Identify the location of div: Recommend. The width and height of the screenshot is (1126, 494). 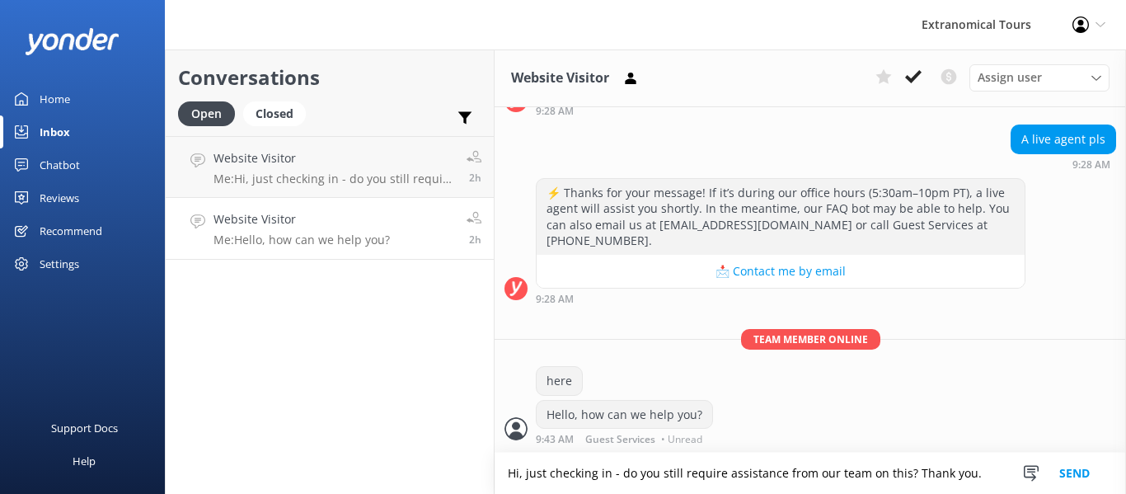
(71, 231).